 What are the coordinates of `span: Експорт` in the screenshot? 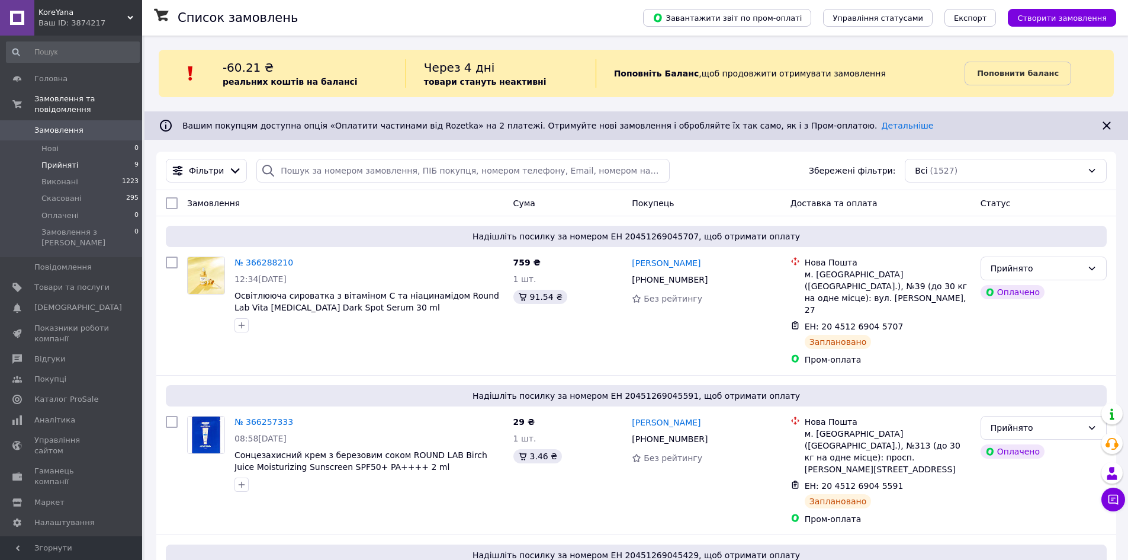 It's located at (971, 18).